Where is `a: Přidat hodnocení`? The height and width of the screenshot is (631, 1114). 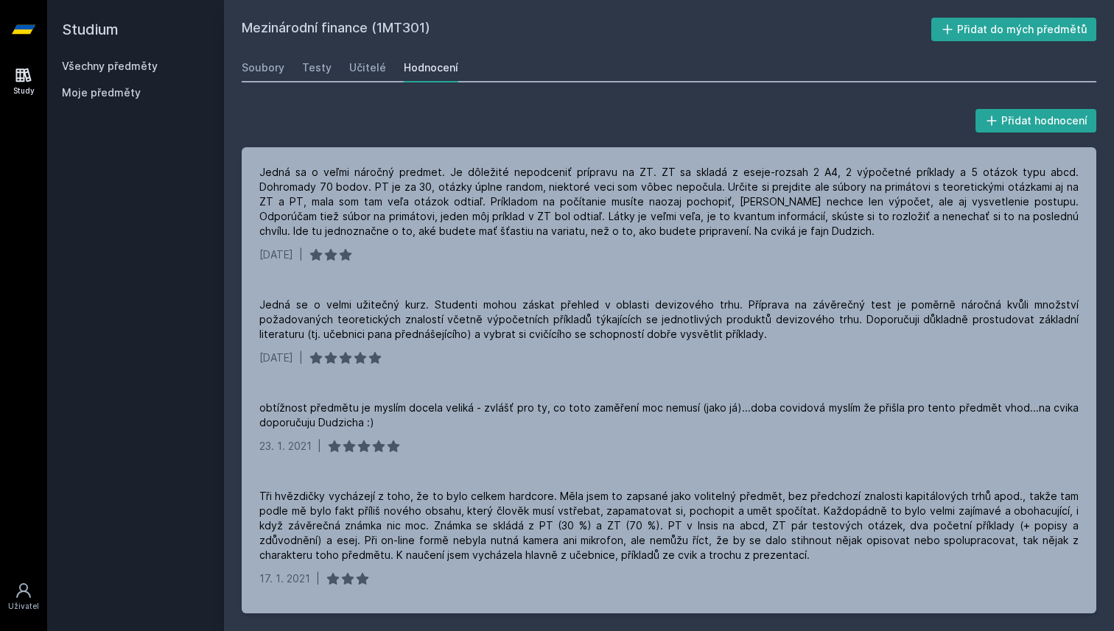 a: Přidat hodnocení is located at coordinates (1036, 121).